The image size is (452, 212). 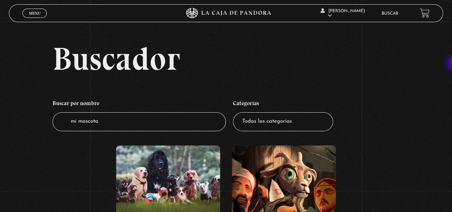 What do you see at coordinates (283, 104) in the screenshot?
I see `h4: Categorías` at bounding box center [283, 104].